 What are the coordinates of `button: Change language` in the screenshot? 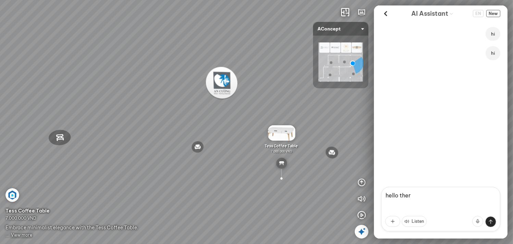 It's located at (478, 13).